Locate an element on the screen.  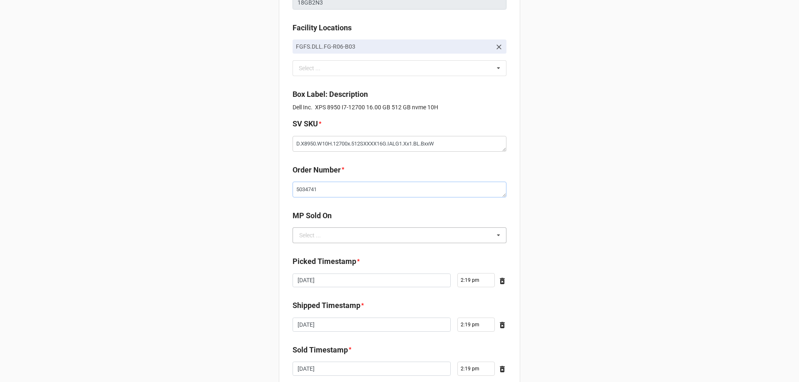
textarea: 5034741 is located at coordinates (399, 190).